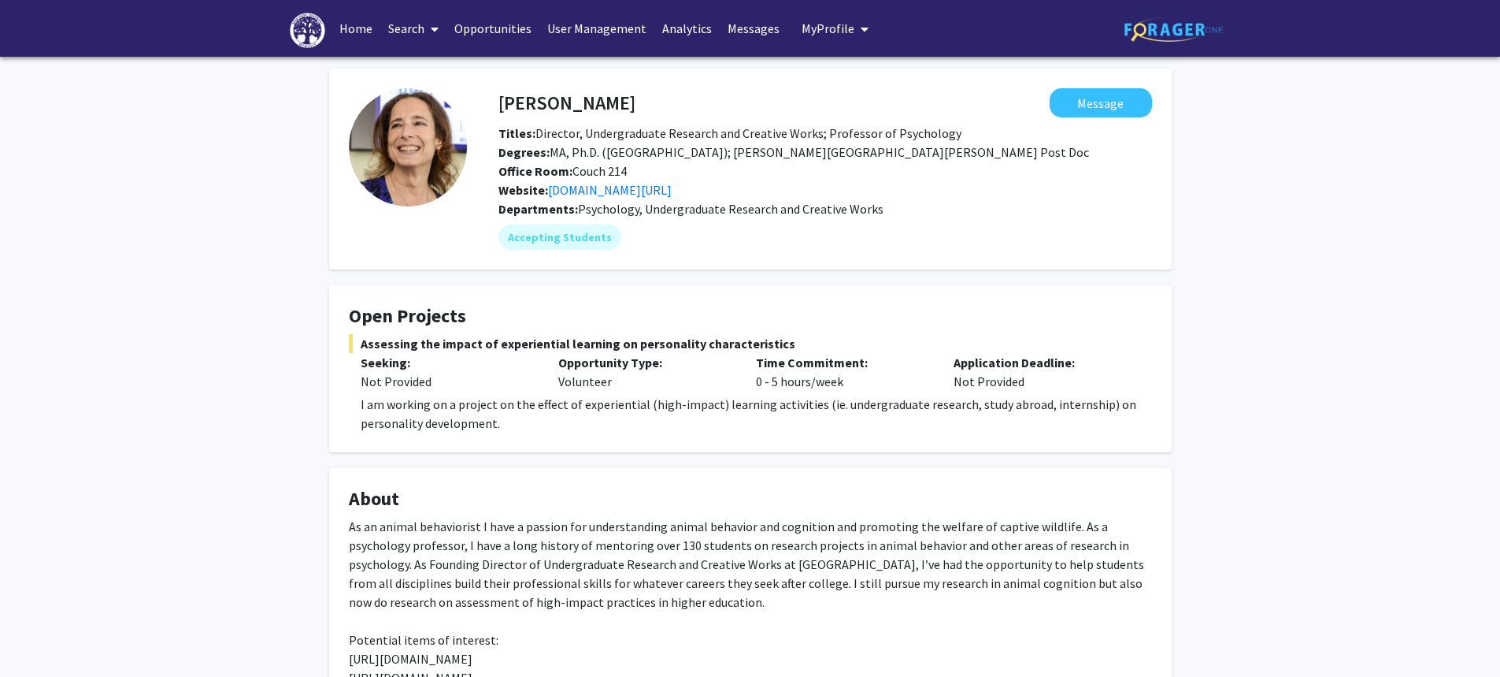  What do you see at coordinates (447, 362) in the screenshot?
I see `p: Seeking:` at bounding box center [447, 362].